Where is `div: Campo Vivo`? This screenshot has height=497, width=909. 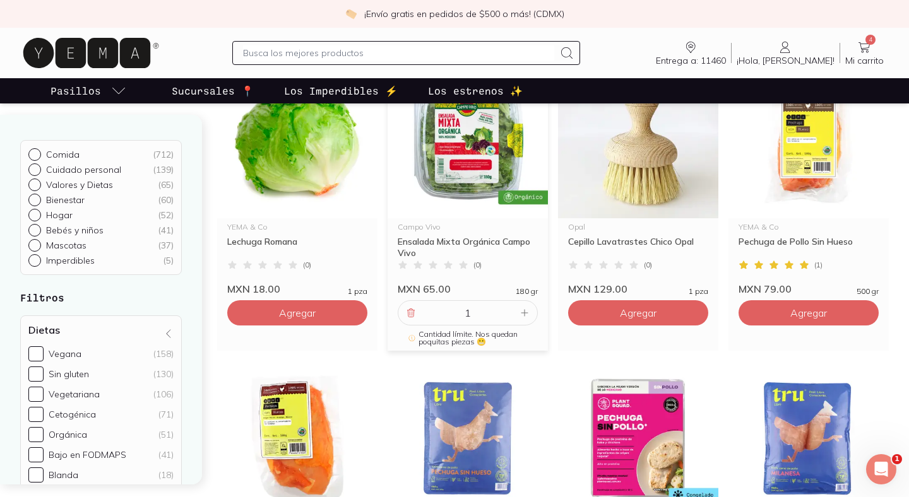 div: Campo Vivo is located at coordinates (468, 227).